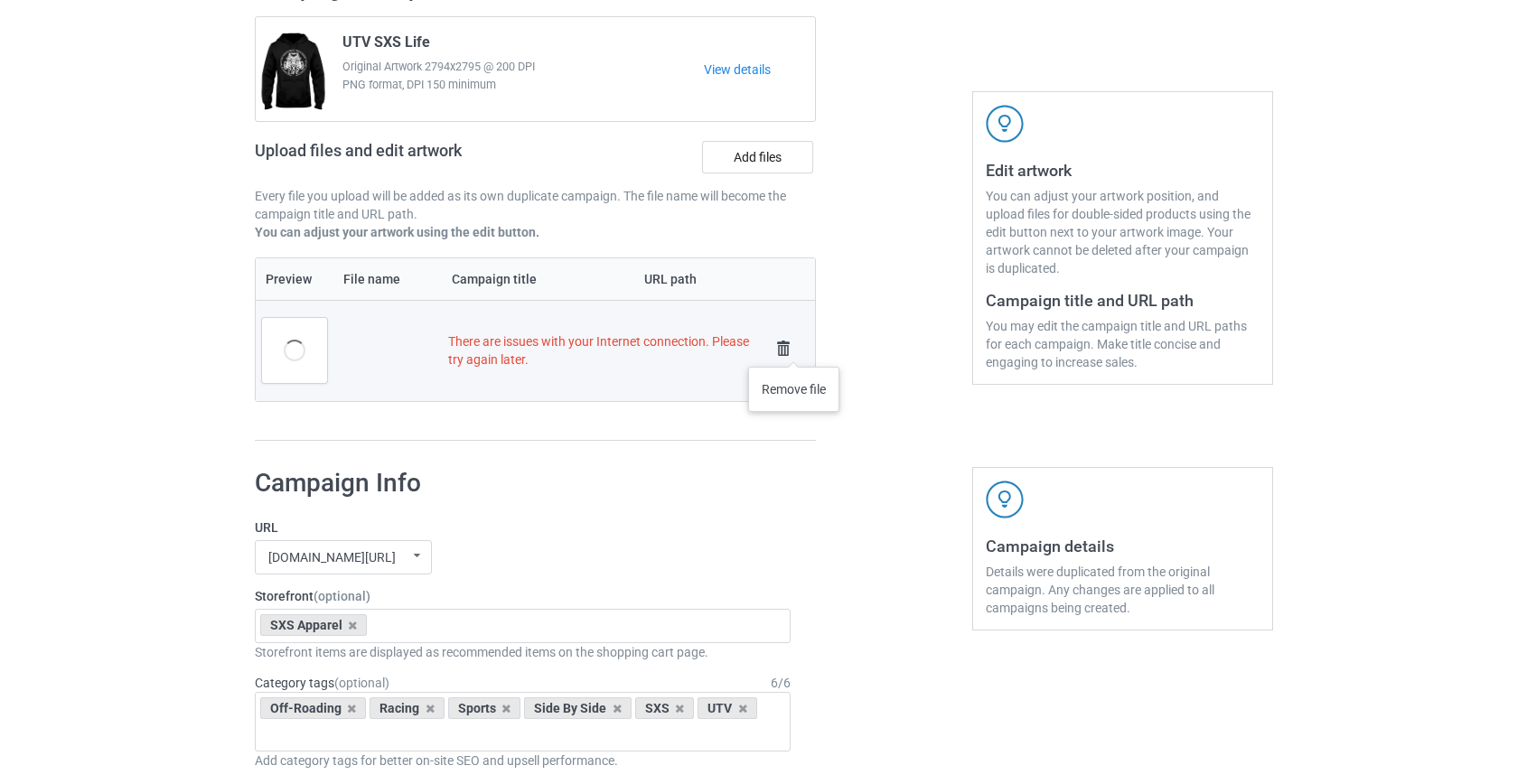 This screenshot has width=1527, height=784. Describe the element at coordinates (313, 625) in the screenshot. I see `div: SXS Apparel` at that location.